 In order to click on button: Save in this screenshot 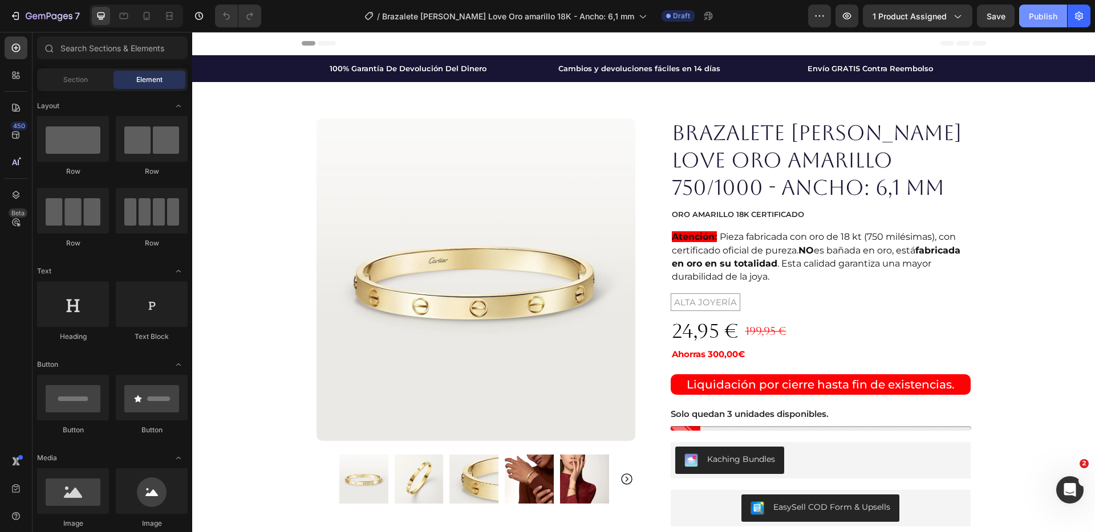, I will do `click(995, 16)`.